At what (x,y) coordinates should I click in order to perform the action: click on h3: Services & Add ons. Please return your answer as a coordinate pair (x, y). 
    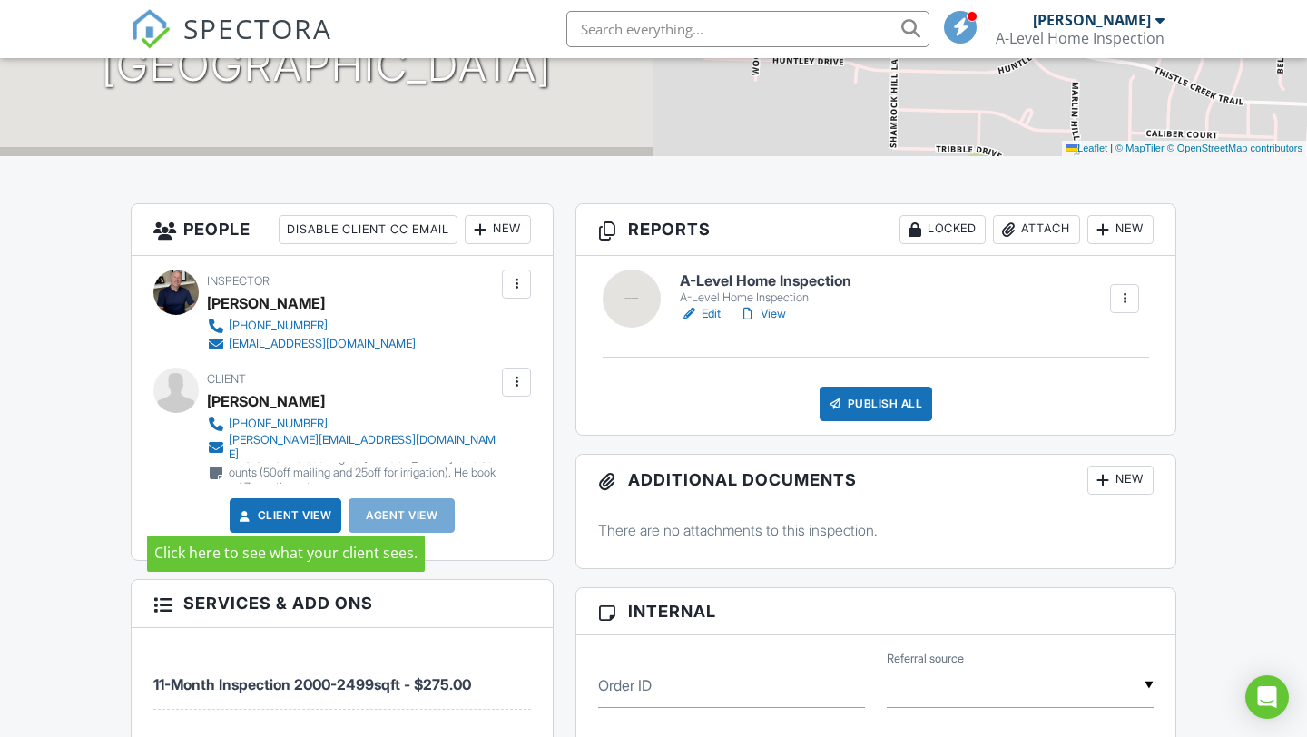
    Looking at the image, I should click on (342, 603).